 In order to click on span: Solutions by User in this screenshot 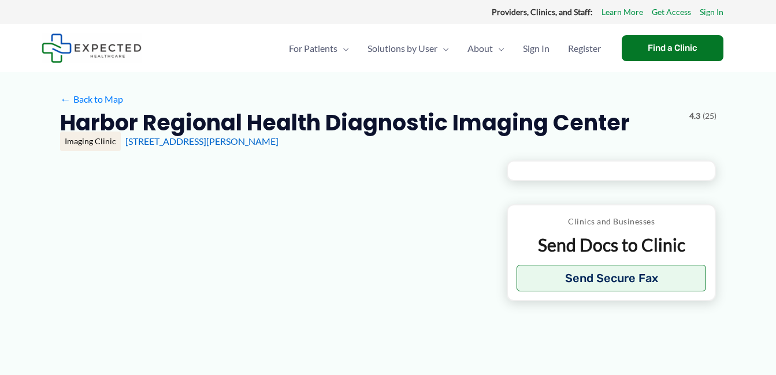, I will do `click(402, 49)`.